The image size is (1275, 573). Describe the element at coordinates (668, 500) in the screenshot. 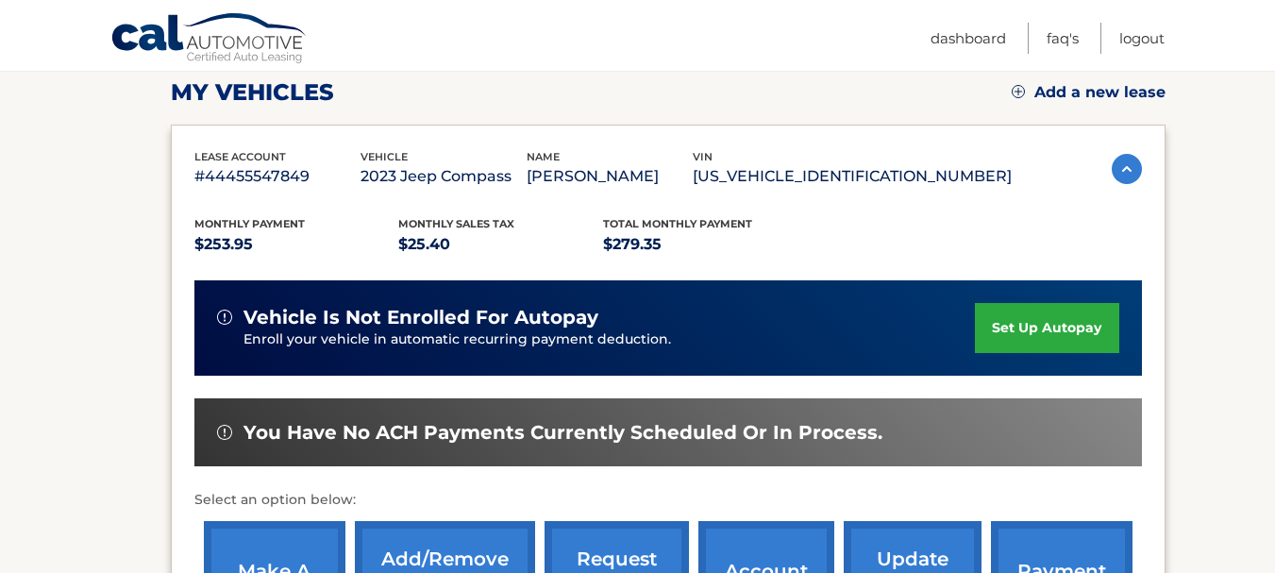

I see `p: Select an option below:` at that location.